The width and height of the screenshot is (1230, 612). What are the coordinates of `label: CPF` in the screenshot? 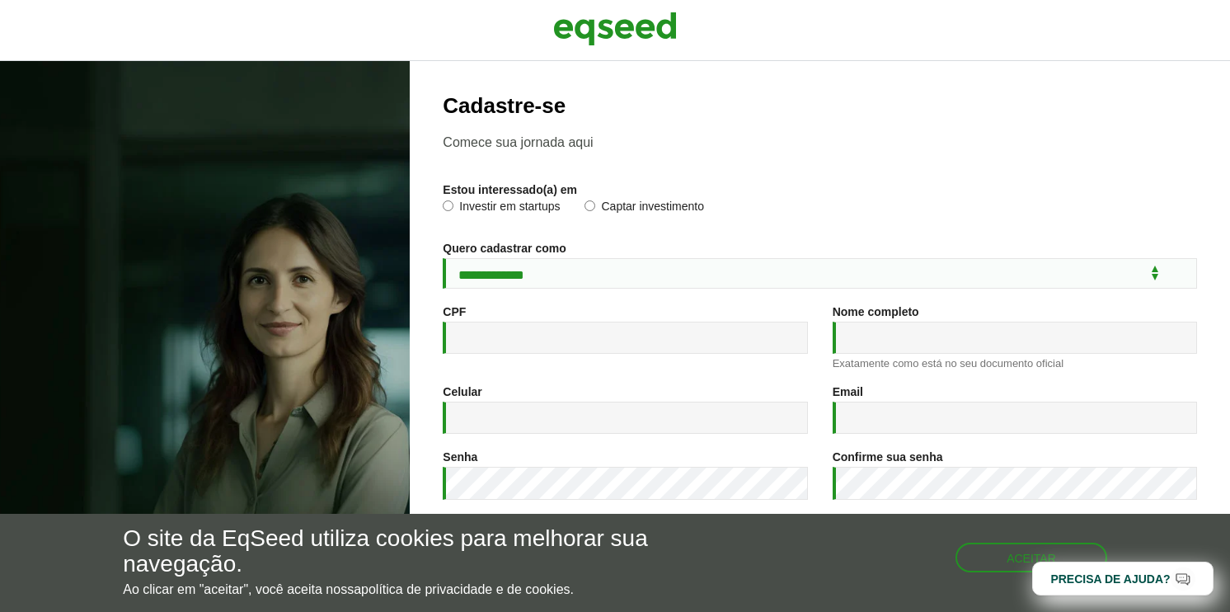 It's located at (454, 312).